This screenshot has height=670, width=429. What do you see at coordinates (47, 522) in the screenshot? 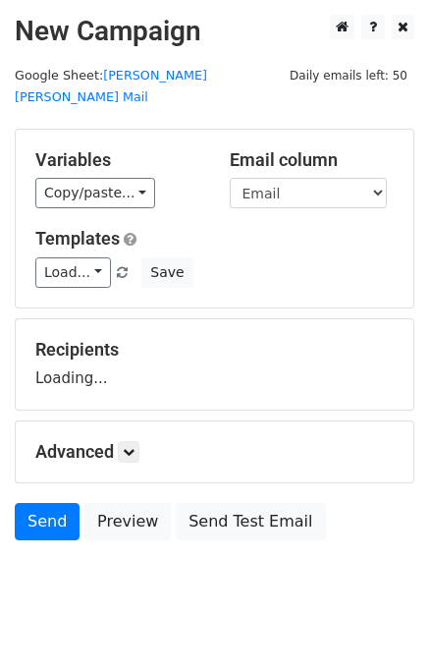
I see `a: Send` at bounding box center [47, 522].